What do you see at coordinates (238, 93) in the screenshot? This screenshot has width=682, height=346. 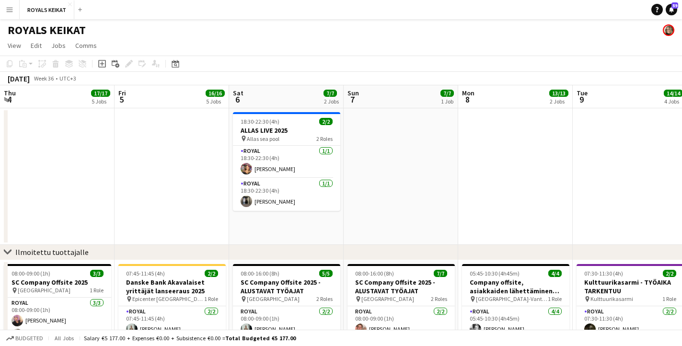 I see `span: Sat` at bounding box center [238, 93].